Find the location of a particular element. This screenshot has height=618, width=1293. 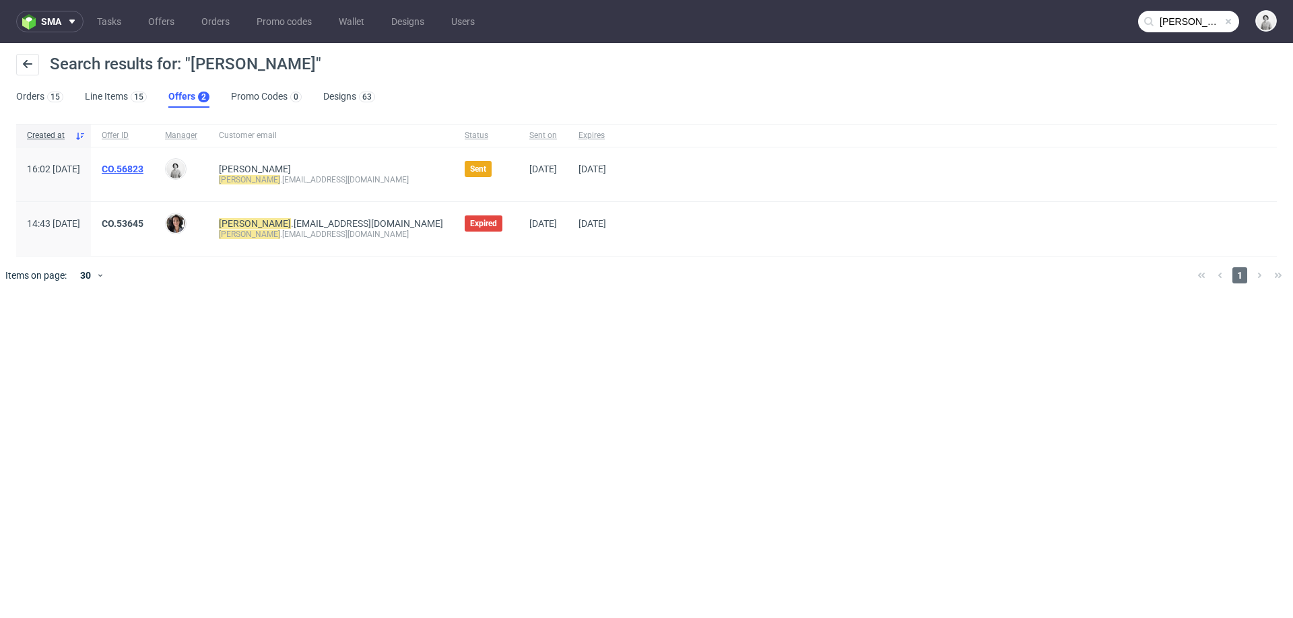

span: Items on page: is located at coordinates (36, 275).